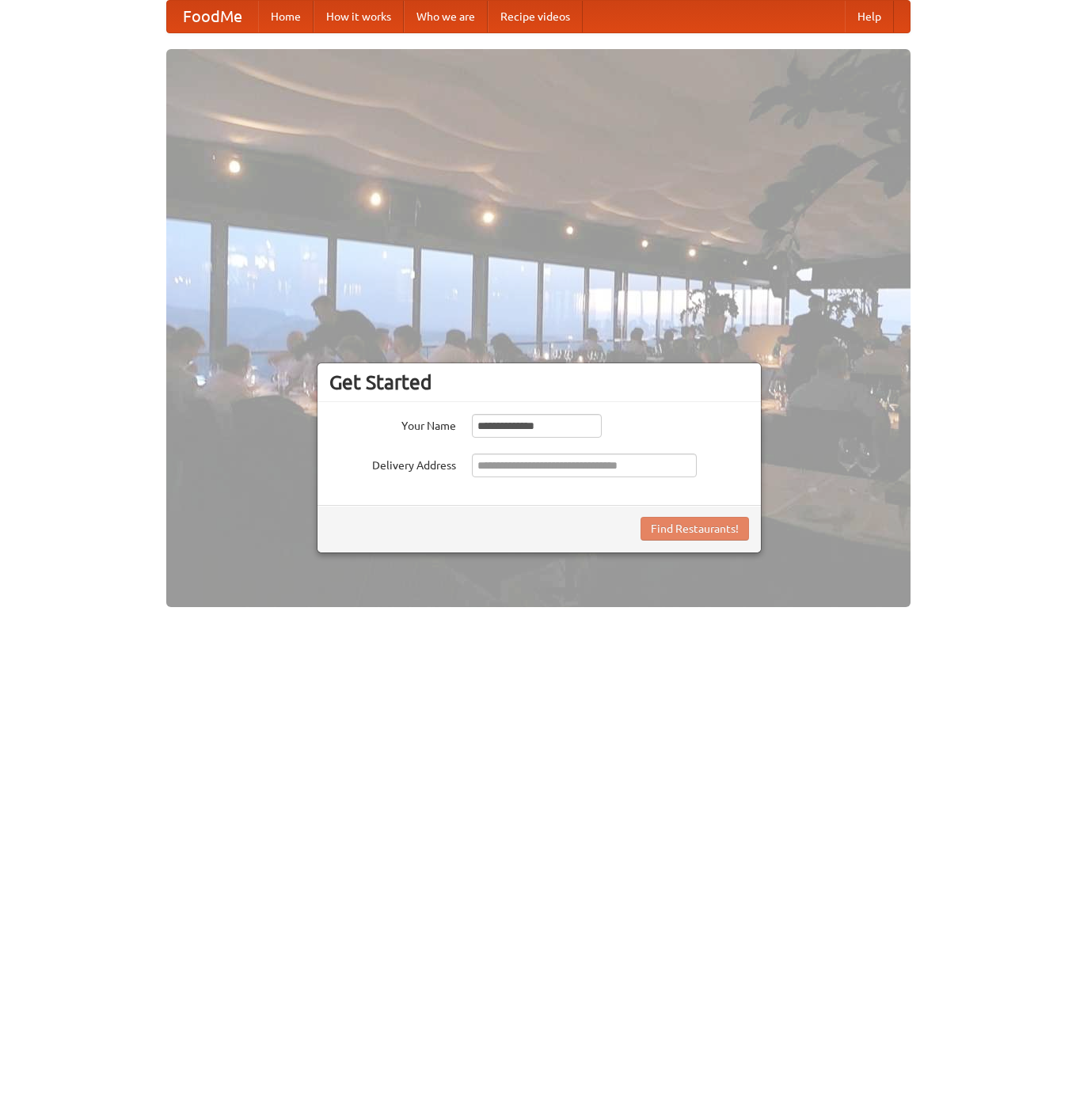 This screenshot has width=1076, height=1120. Describe the element at coordinates (393, 423) in the screenshot. I see `label: Your Name` at that location.